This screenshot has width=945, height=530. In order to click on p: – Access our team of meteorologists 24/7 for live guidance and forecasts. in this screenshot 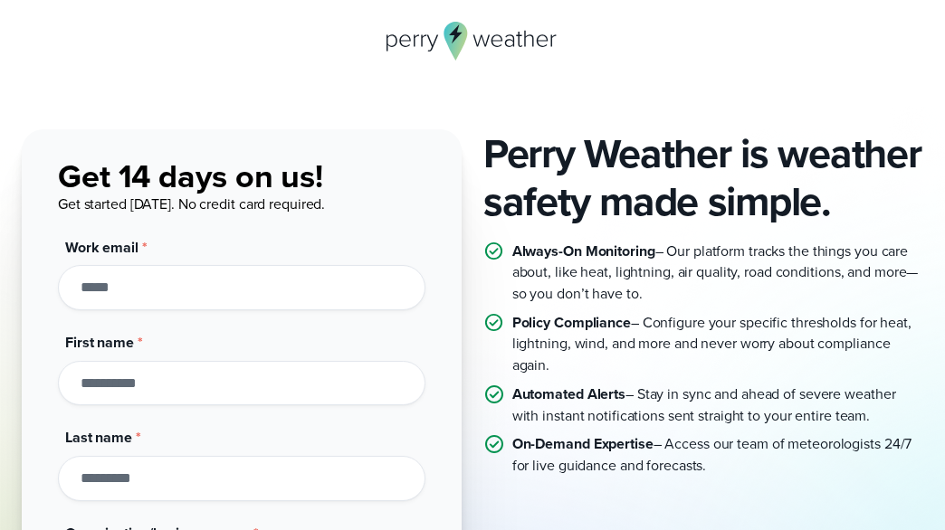, I will do `click(718, 454)`.